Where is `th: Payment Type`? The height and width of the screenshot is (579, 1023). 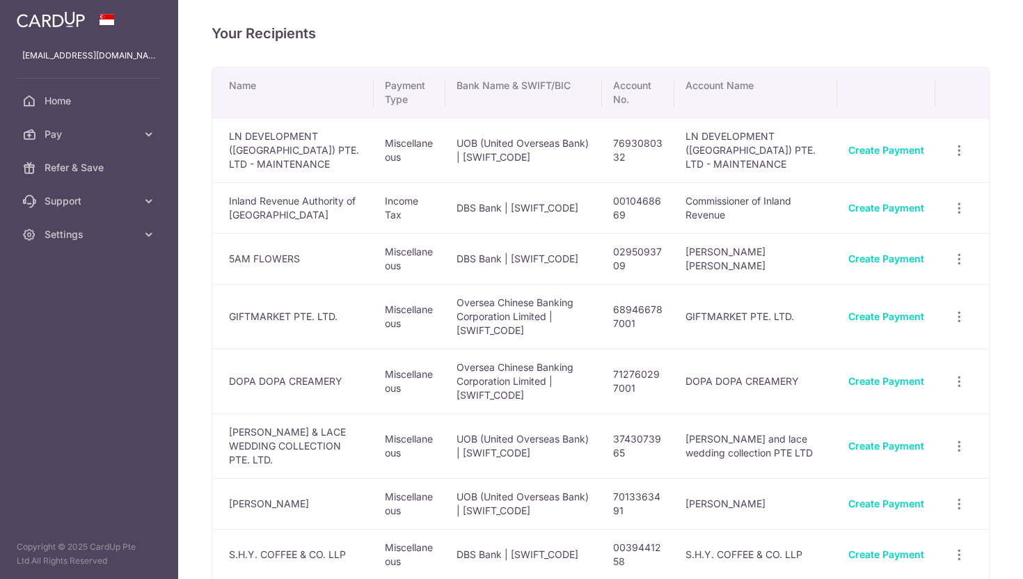
th: Payment Type is located at coordinates (409, 93).